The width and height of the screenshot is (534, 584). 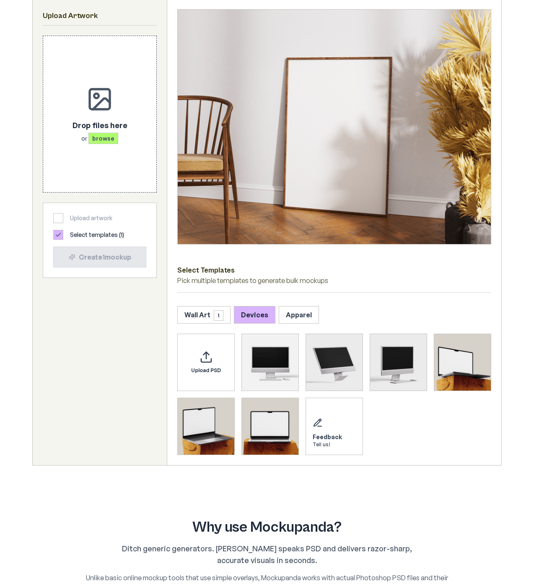 I want to click on img: MacBook Mockup 2, so click(x=206, y=426).